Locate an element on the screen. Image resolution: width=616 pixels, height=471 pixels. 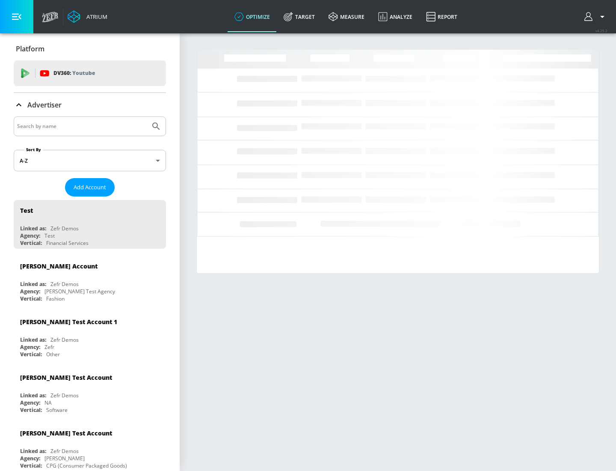
a: Report is located at coordinates (442, 17).